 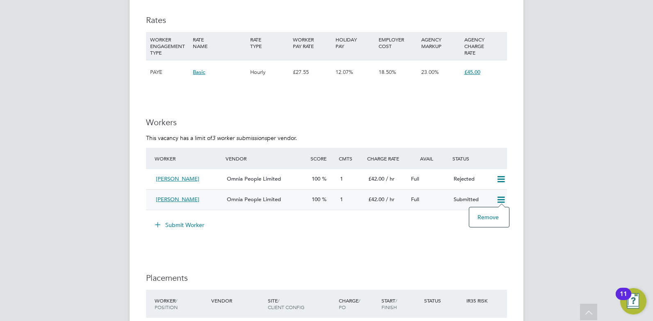 What do you see at coordinates (312, 43) in the screenshot?
I see `div: WORKER PAY RATE` at bounding box center [312, 43].